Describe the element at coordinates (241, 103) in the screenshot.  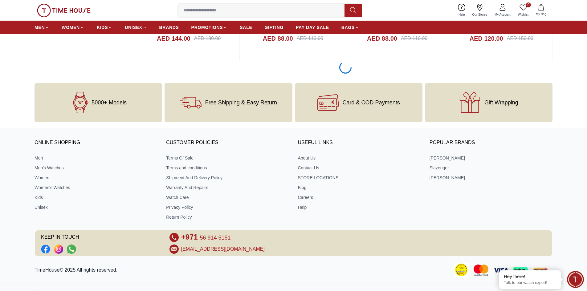
I see `span: Free Shipping & Easy Return` at that location.